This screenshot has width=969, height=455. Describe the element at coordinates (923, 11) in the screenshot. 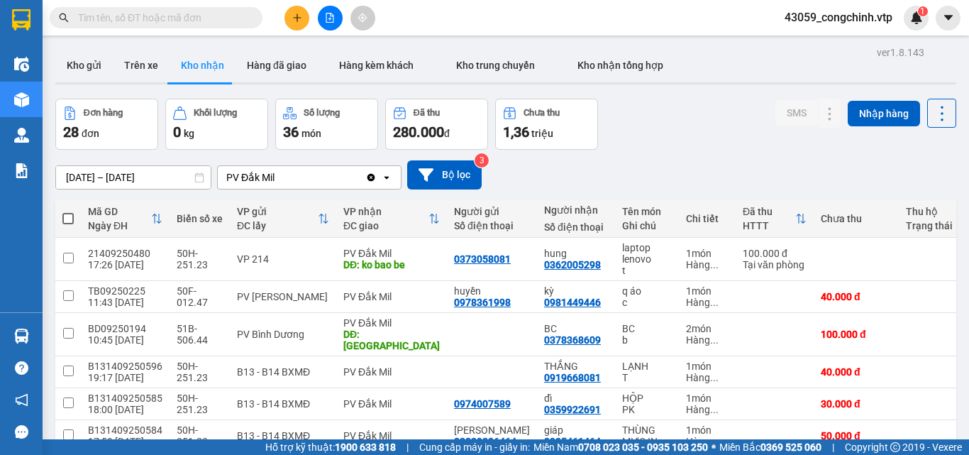

I see `sup: 1` at that location.